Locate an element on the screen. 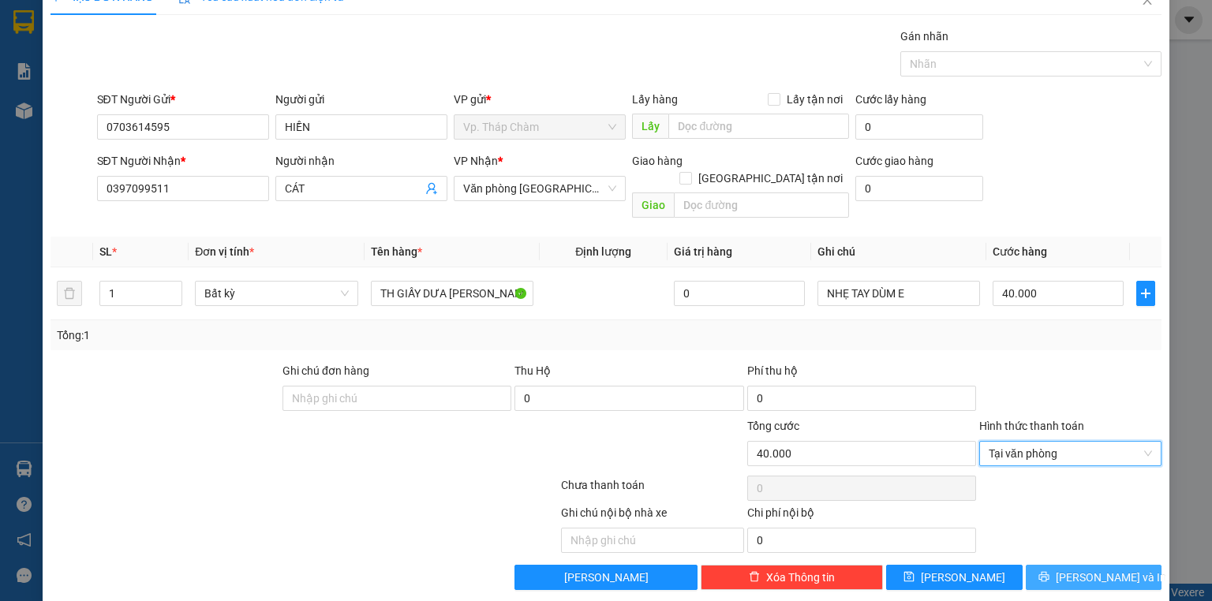 This screenshot has height=601, width=1212. span: Lấy is located at coordinates (650, 126).